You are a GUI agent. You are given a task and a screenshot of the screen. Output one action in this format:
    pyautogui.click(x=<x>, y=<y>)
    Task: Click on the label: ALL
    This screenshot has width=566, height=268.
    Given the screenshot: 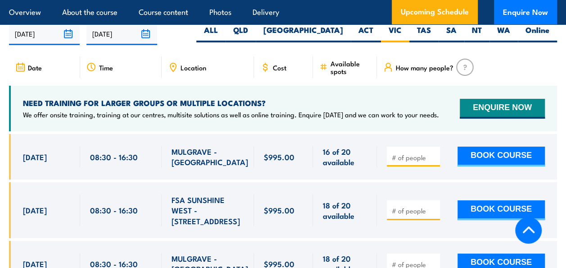 What is the action you would take?
    pyautogui.click(x=211, y=33)
    